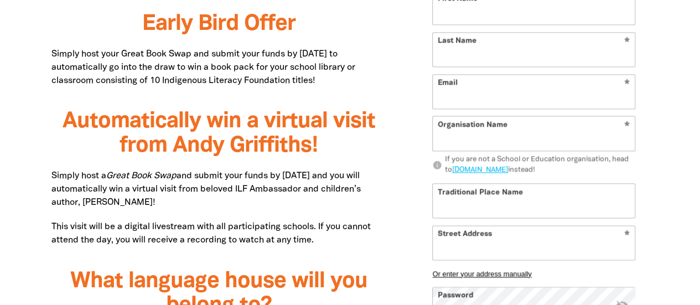 The width and height of the screenshot is (700, 305). Describe the element at coordinates (540, 165) in the screenshot. I see `div: If you are not a School or Education organisation, head to instead!` at that location.